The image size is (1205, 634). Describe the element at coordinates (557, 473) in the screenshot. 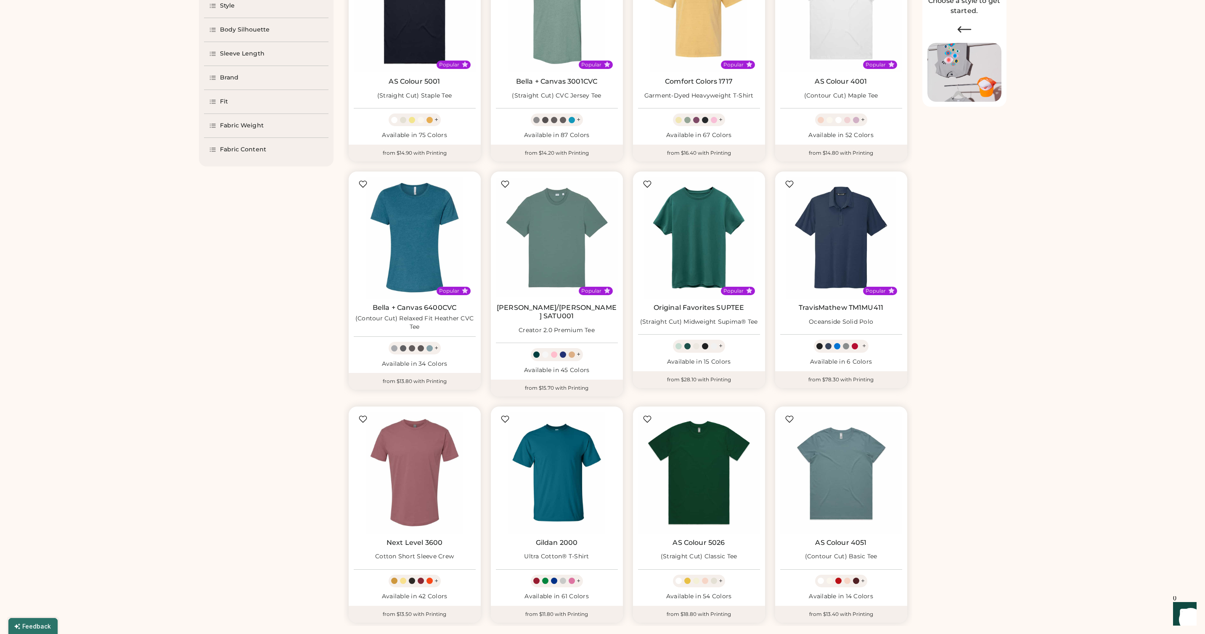

I see `img: Gildan 2000 Ultra Cotton® T-Shirt` at that location.